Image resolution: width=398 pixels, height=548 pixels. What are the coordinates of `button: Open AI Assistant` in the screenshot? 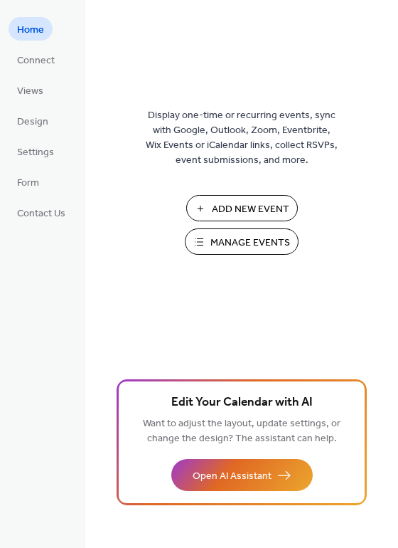 It's located at (242, 474).